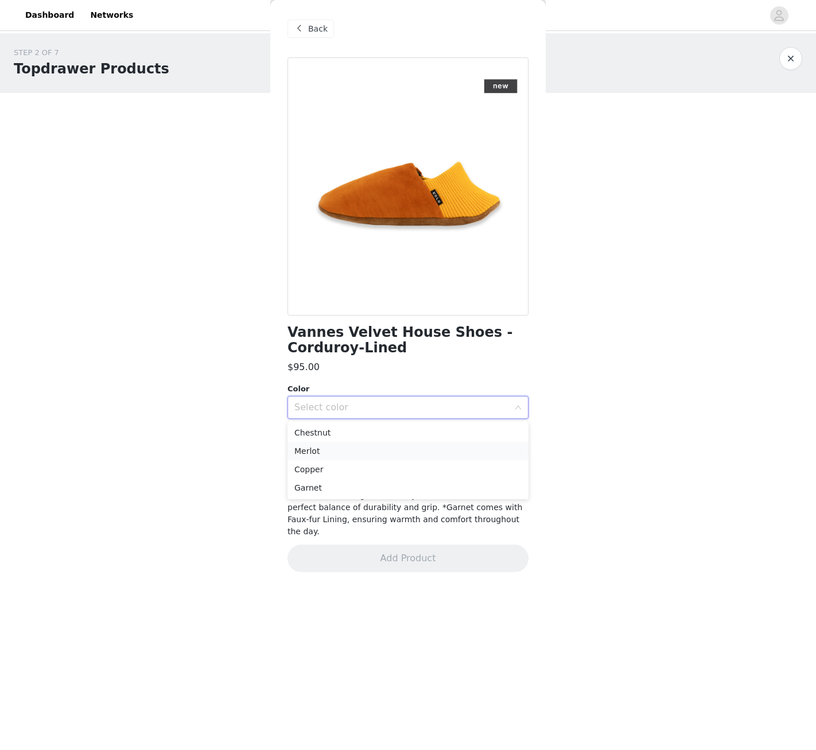  I want to click on h1: Topdrawer Products, so click(91, 69).